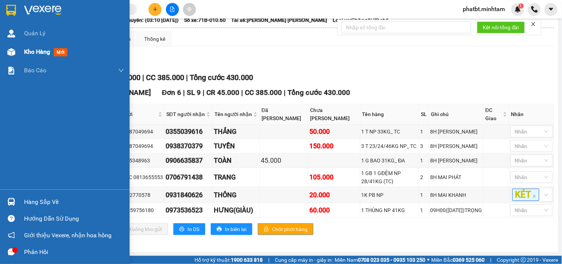 The height and width of the screenshot is (264, 562). What do you see at coordinates (285, 229) in the screenshot?
I see `button: lockChốt phơi hàng` at bounding box center [285, 229].